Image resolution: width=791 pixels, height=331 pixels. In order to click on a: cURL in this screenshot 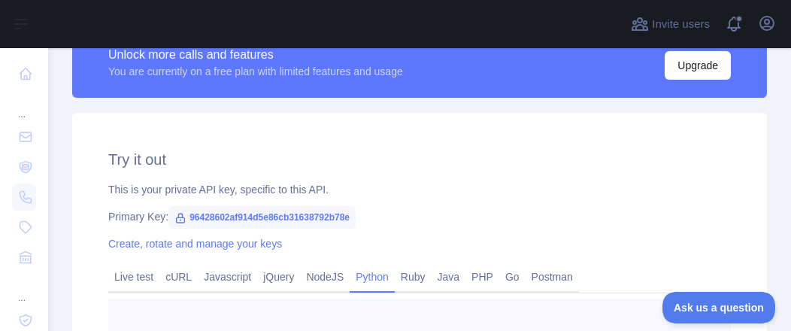, I will do `click(178, 277)`.